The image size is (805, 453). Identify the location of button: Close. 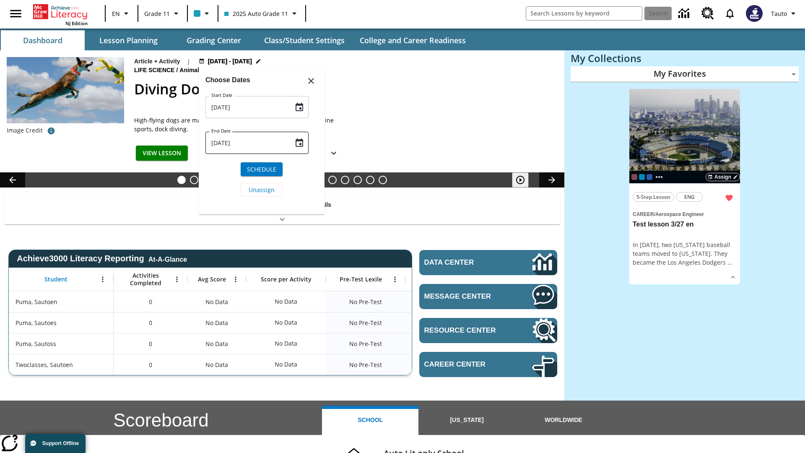
(311, 81).